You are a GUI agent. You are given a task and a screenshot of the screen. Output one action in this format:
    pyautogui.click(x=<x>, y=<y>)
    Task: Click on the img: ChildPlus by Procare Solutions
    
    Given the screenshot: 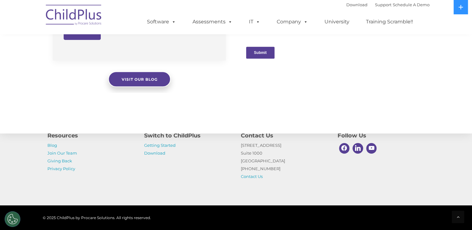 What is the action you would take?
    pyautogui.click(x=74, y=16)
    